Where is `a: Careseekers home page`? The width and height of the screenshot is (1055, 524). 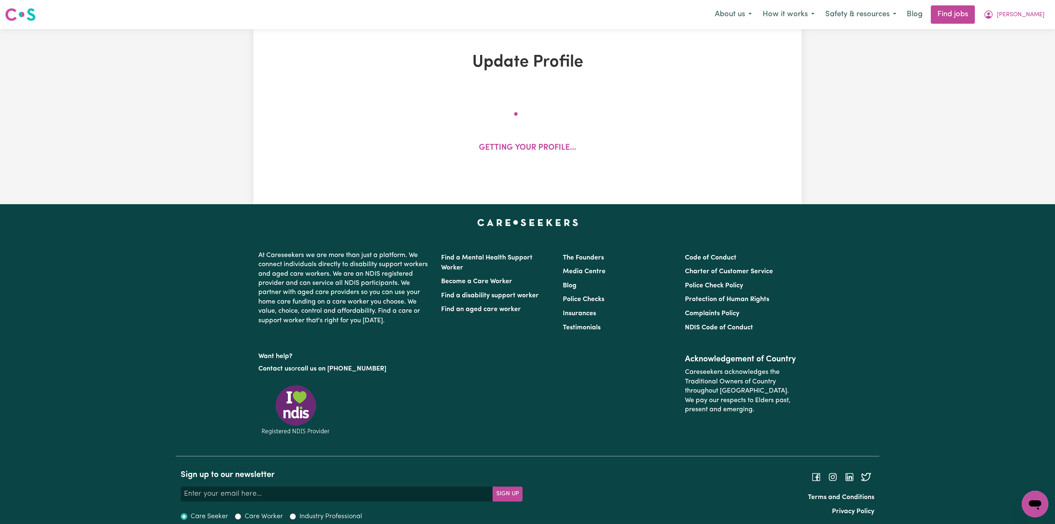 a: Careseekers home page is located at coordinates (528, 222).